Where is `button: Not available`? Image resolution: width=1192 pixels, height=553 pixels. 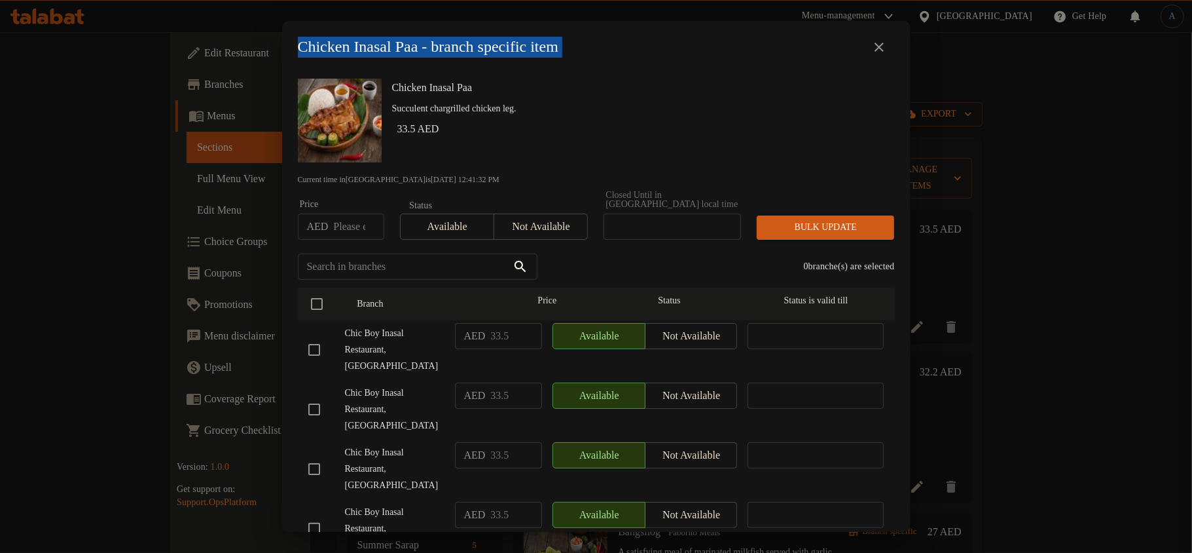
button: Not available is located at coordinates (541, 227).